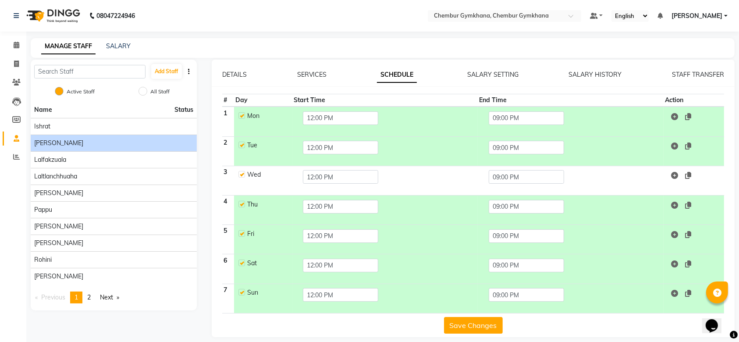 The height and width of the screenshot is (342, 739). What do you see at coordinates (228, 298) in the screenshot?
I see `th: 7` at bounding box center [228, 298].